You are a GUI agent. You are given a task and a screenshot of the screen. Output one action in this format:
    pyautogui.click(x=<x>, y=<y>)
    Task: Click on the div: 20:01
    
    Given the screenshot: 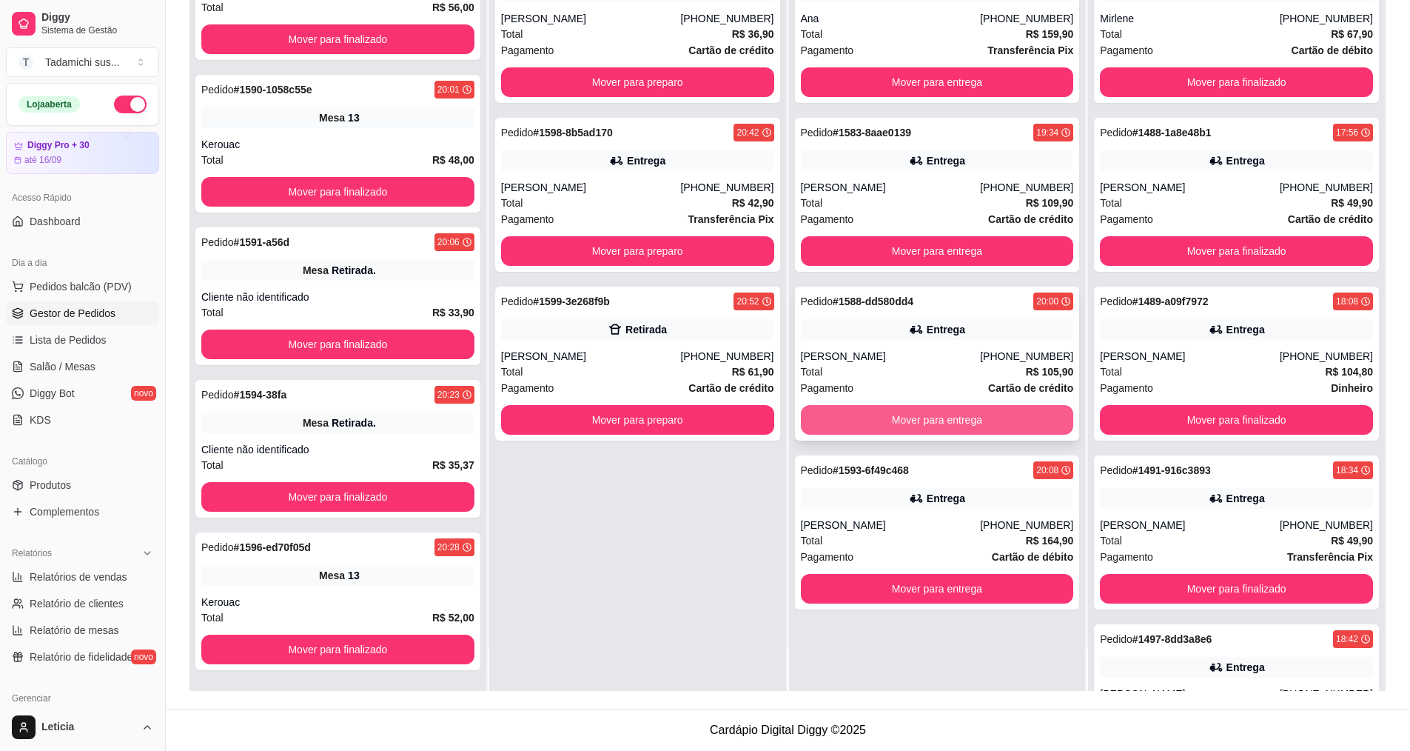 What is the action you would take?
    pyautogui.click(x=449, y=90)
    